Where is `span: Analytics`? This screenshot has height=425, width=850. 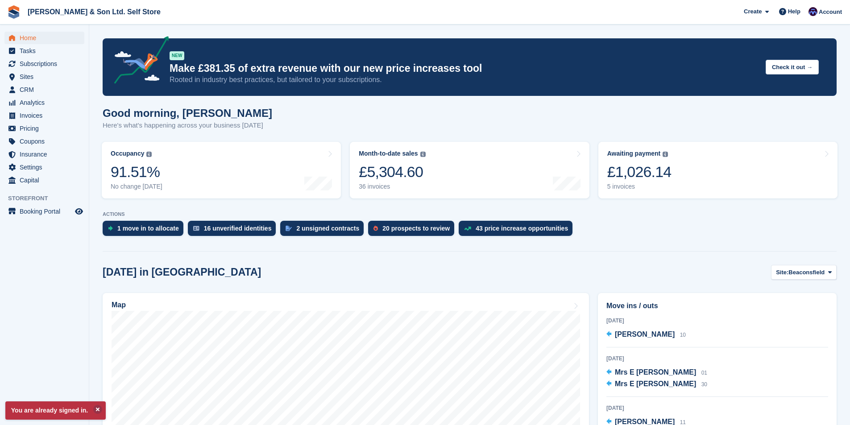
span: Analytics is located at coordinates (46, 103).